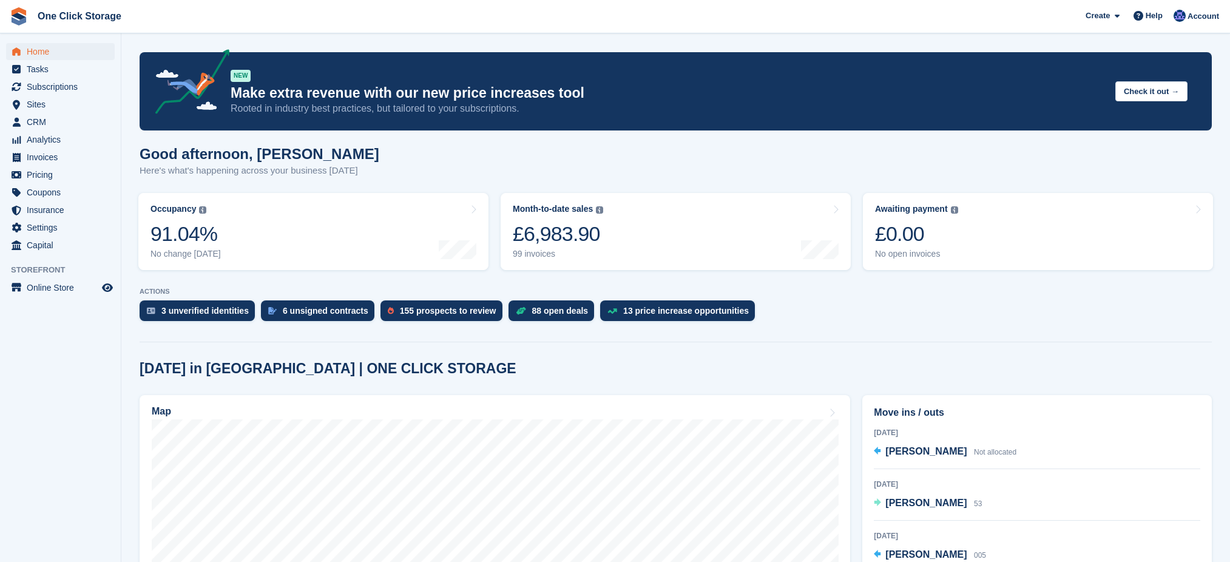 Image resolution: width=1230 pixels, height=562 pixels. I want to click on div: No open invoices, so click(916, 254).